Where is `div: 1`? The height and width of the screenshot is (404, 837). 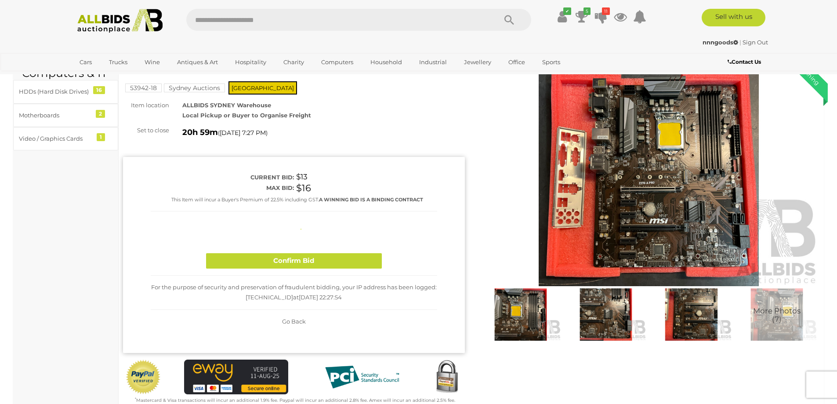 div: 1 is located at coordinates (101, 137).